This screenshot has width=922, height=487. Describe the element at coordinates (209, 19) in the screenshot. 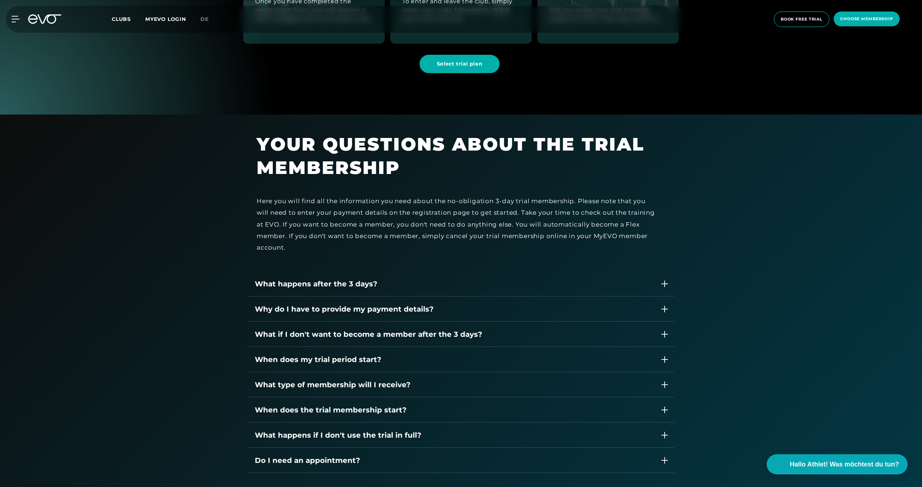

I see `a: de` at that location.